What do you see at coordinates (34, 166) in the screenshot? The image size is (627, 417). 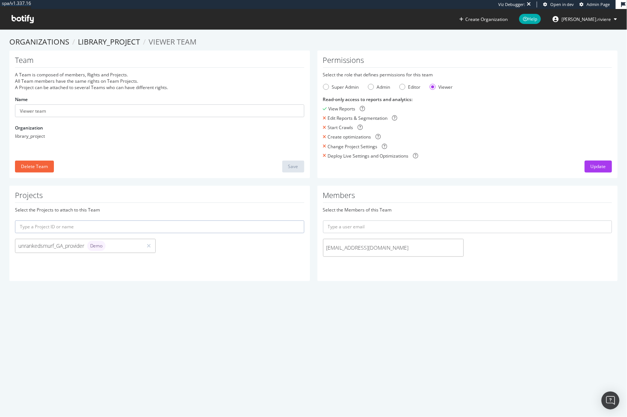 I see `div: Delete Team` at bounding box center [34, 166].